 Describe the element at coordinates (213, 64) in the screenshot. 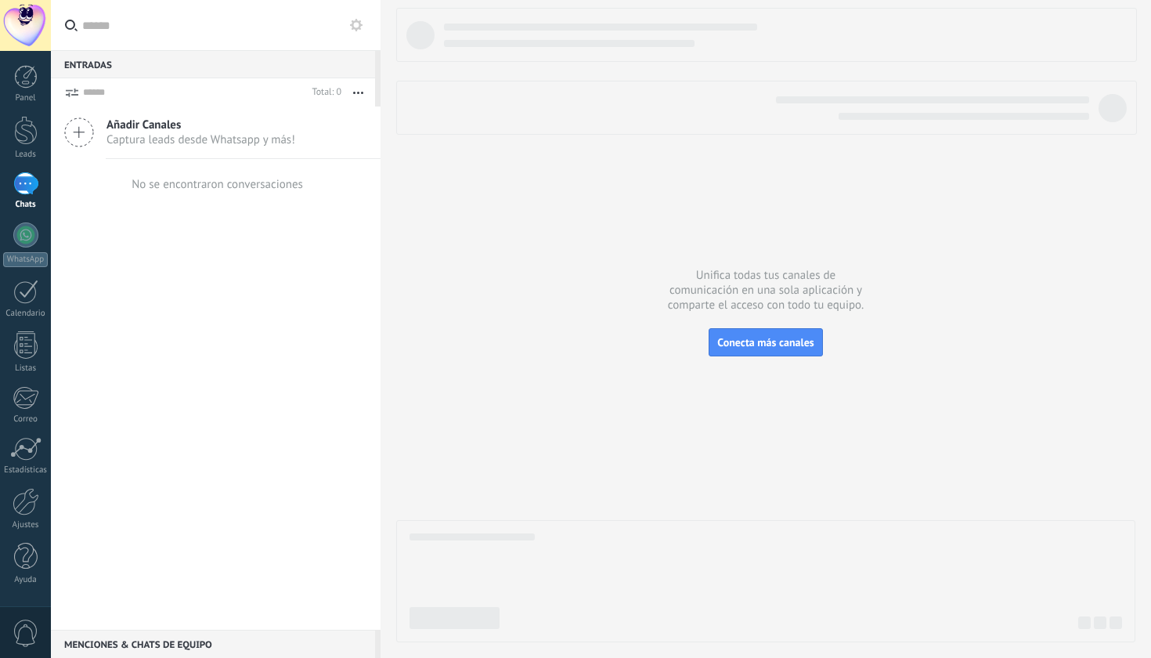

I see `div: Entradas` at that location.